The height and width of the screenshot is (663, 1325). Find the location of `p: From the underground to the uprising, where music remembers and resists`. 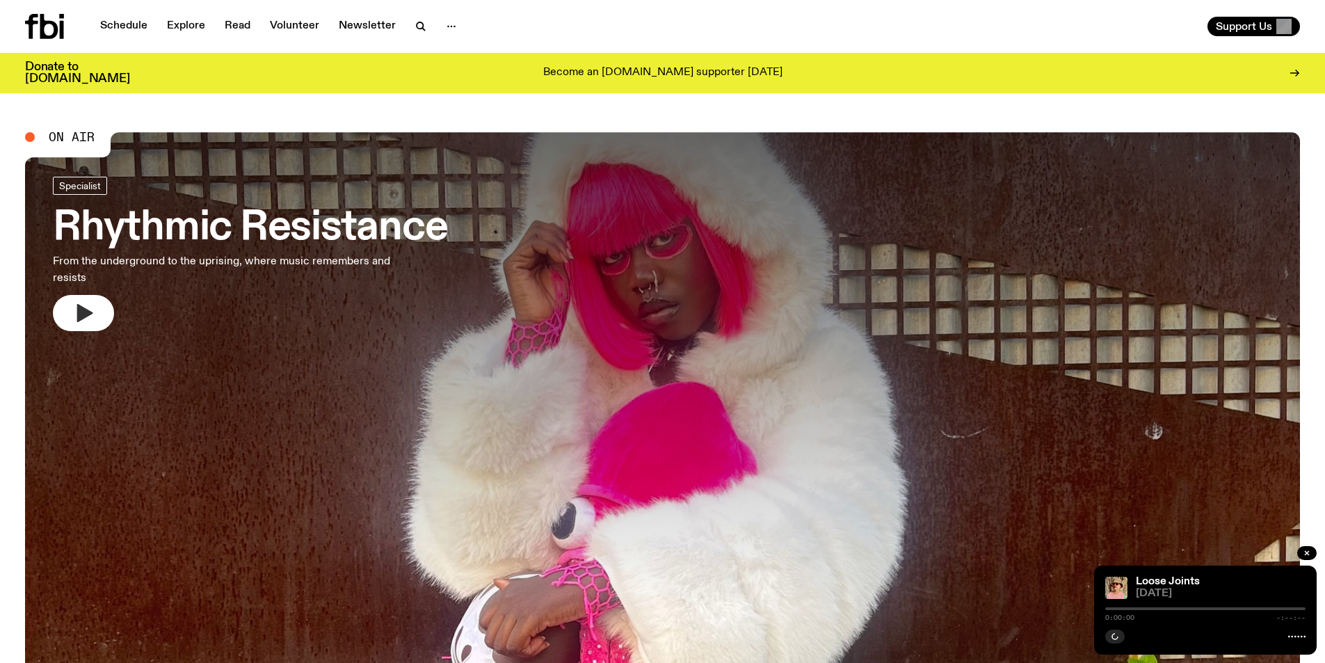

p: From the underground to the uprising, where music remembers and resists is located at coordinates (231, 270).